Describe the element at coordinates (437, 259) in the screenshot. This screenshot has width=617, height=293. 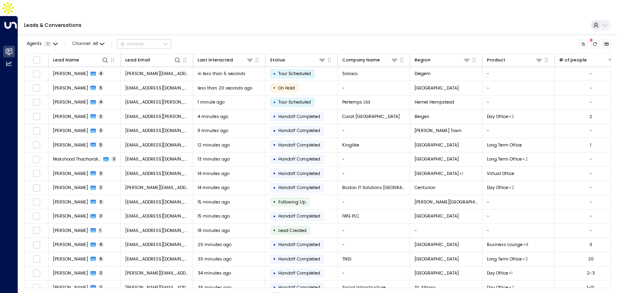
I see `span: Budapest` at that location.